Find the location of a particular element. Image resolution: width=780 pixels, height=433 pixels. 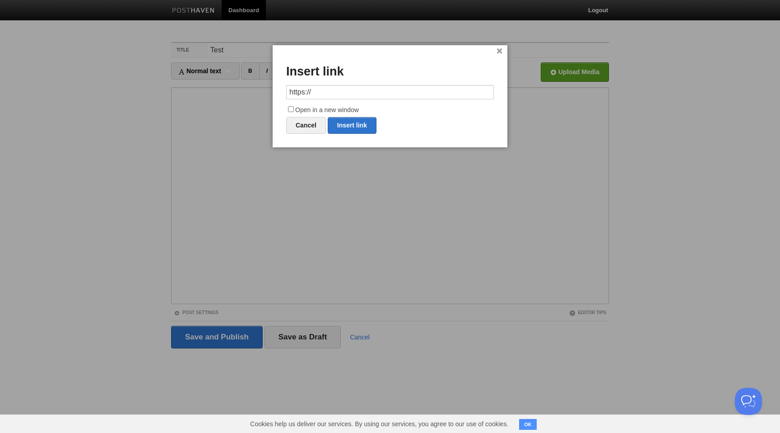

button: OK is located at coordinates (528, 424).